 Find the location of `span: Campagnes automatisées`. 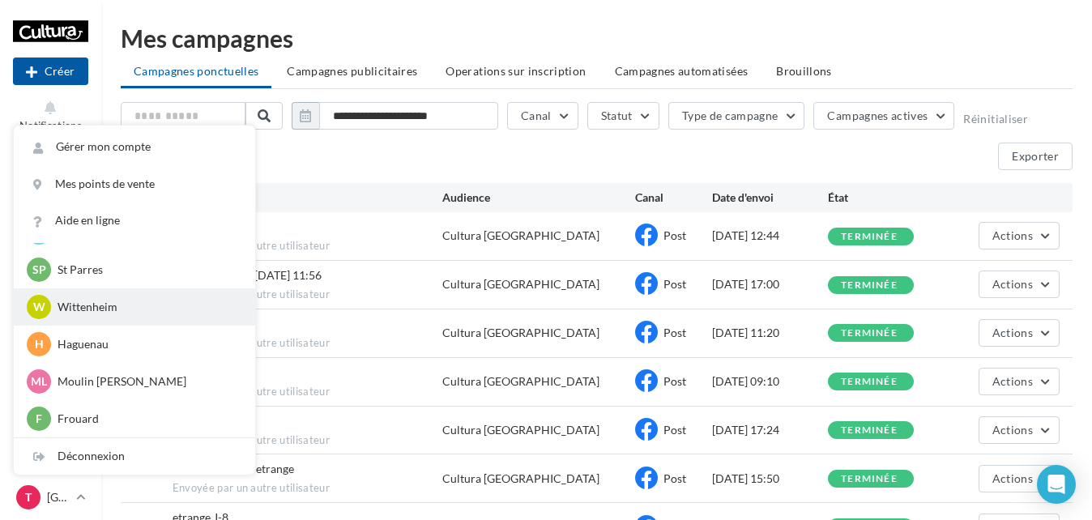

span: Campagnes automatisées is located at coordinates (682, 71).